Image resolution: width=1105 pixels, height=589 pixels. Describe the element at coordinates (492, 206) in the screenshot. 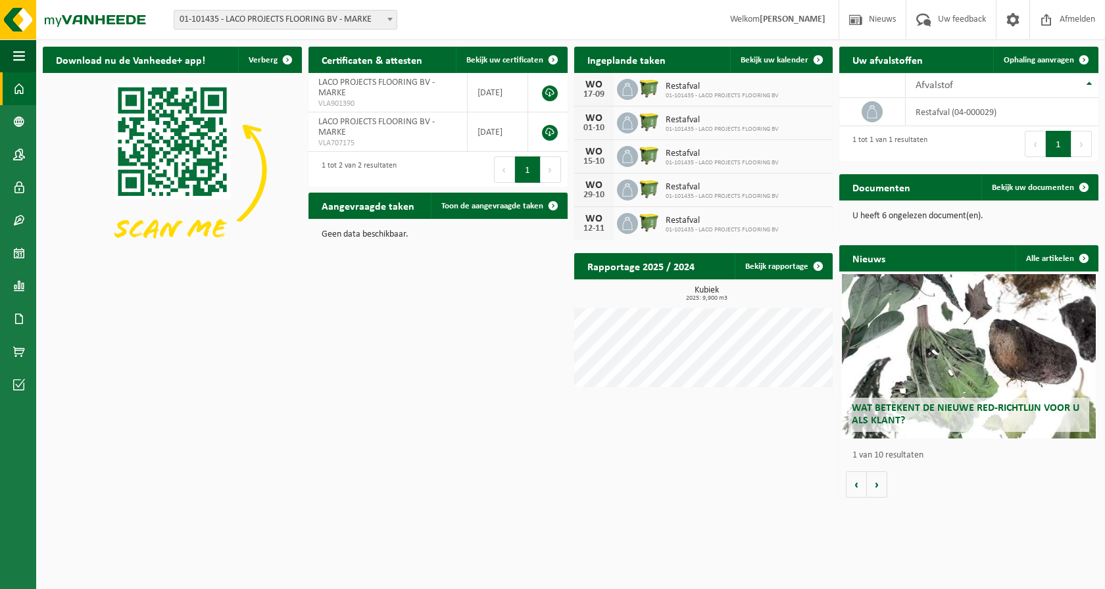

I see `span: Toon de aangevraagde taken` at that location.